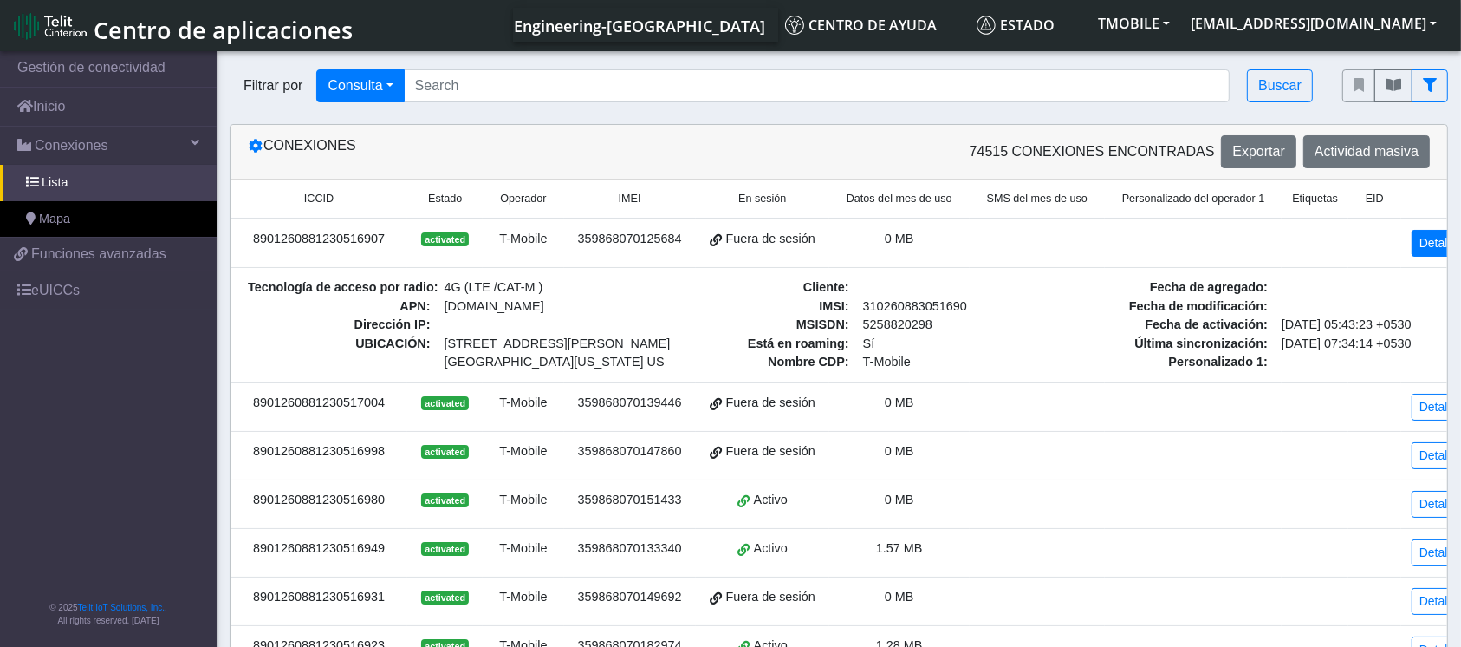 This screenshot has height=647, width=1461. I want to click on span: Nombre CDP :, so click(757, 362).